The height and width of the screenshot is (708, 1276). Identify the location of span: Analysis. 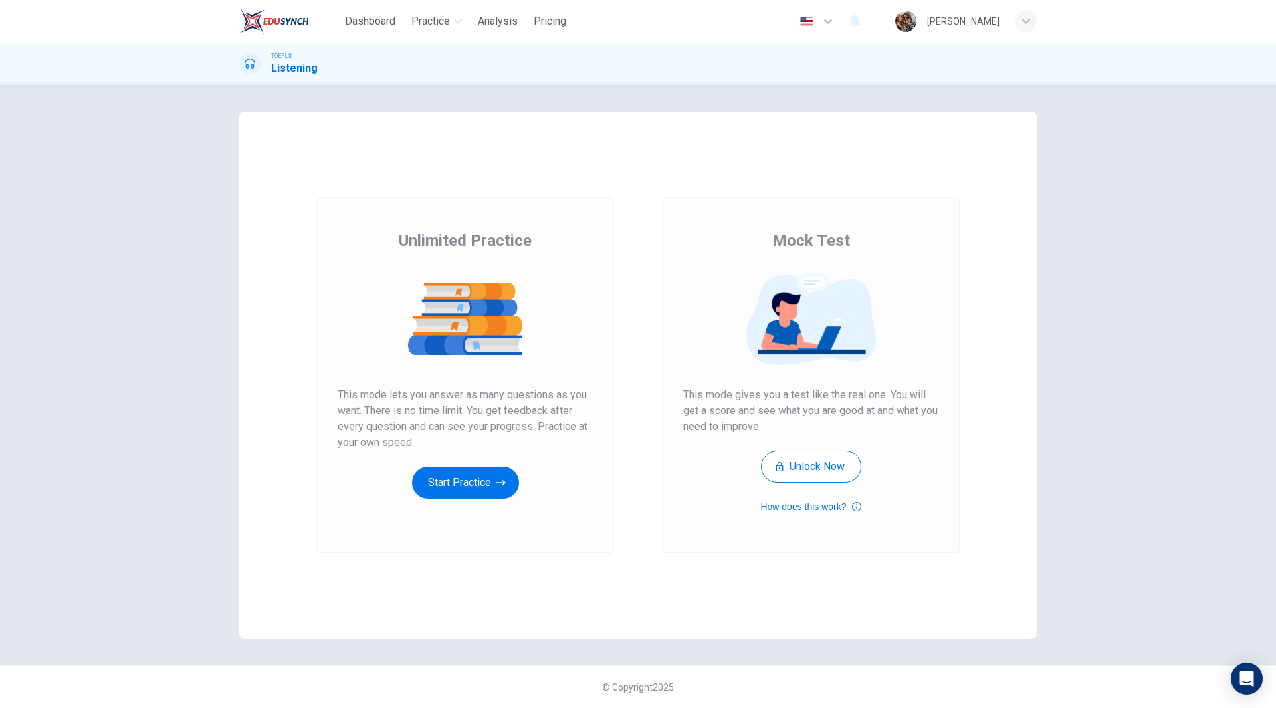
(498, 21).